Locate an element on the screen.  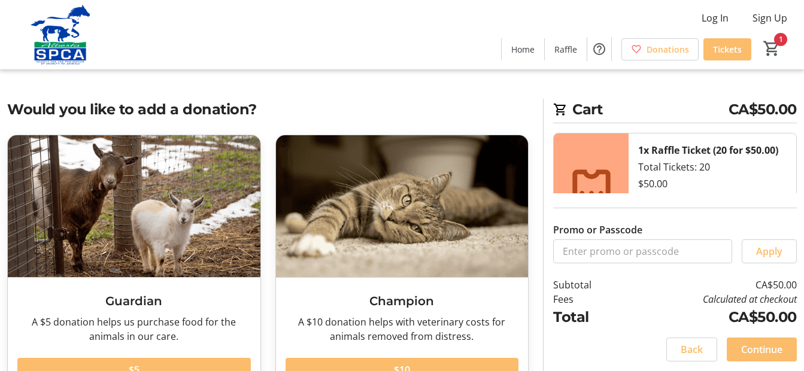
img: Guardian is located at coordinates (134, 206).